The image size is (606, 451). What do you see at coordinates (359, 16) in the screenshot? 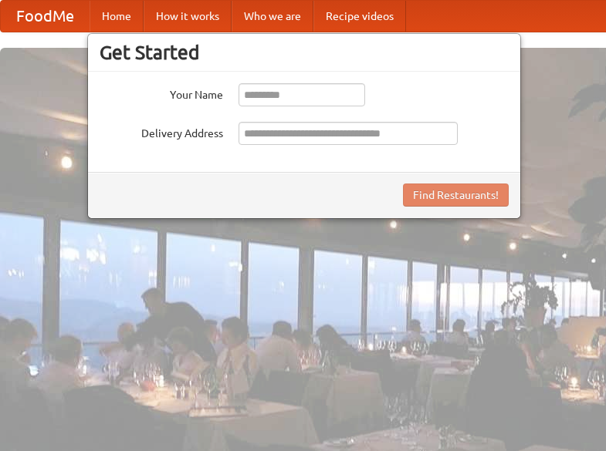
I see `a: Recipe videos` at bounding box center [359, 16].